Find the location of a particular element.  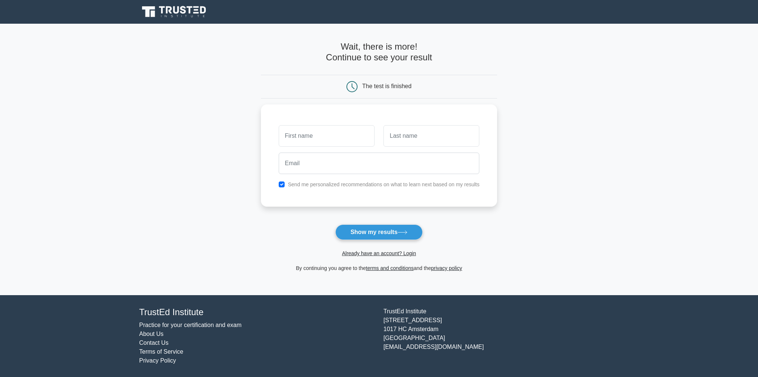

a: Practice for your certification and exam is located at coordinates (190, 325).